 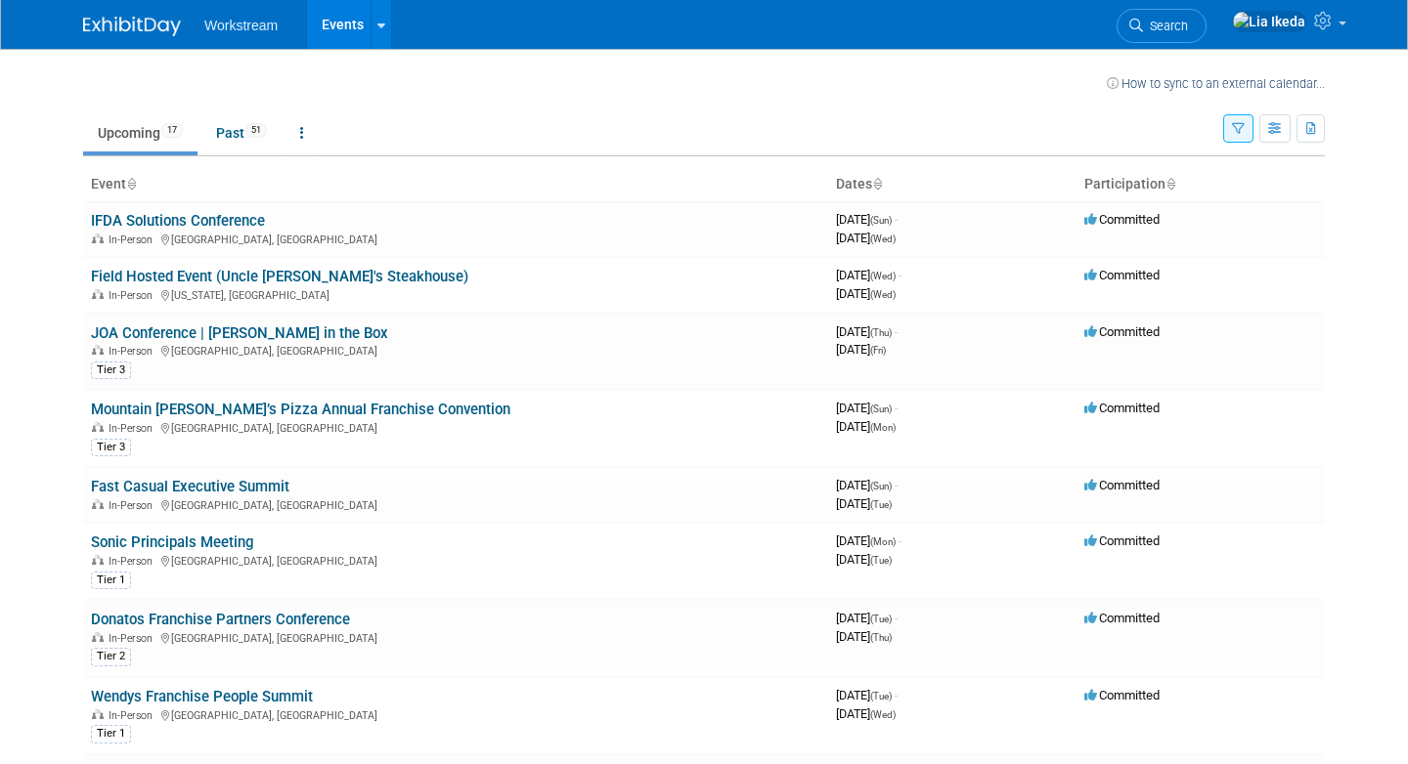 I want to click on span: 51, so click(x=256, y=130).